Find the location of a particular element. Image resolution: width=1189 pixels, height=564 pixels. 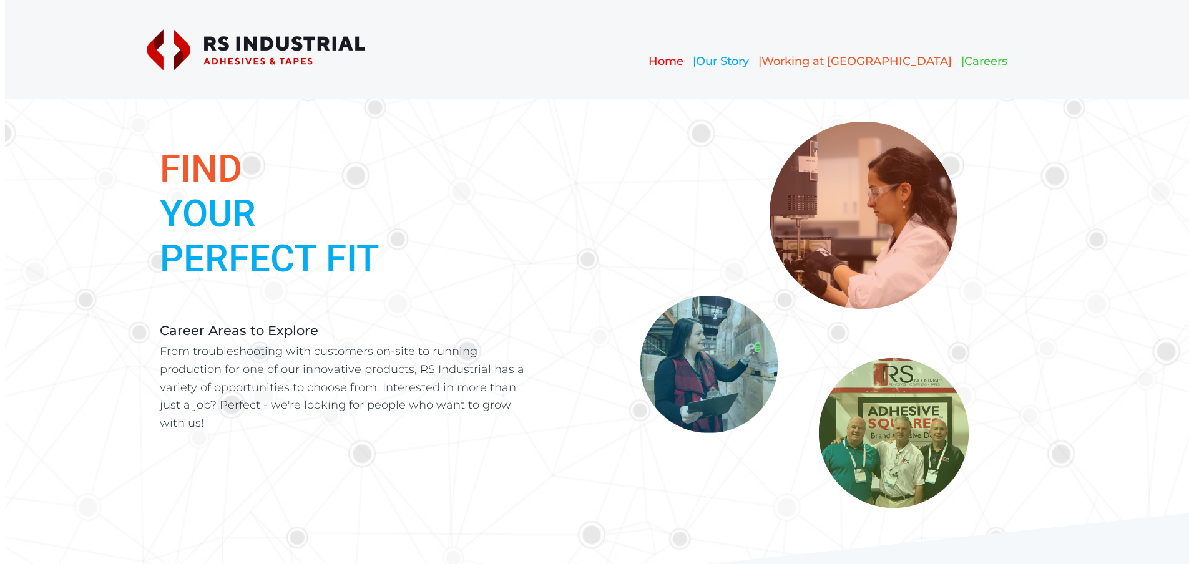

span: PERFECT FIT is located at coordinates (270, 258).